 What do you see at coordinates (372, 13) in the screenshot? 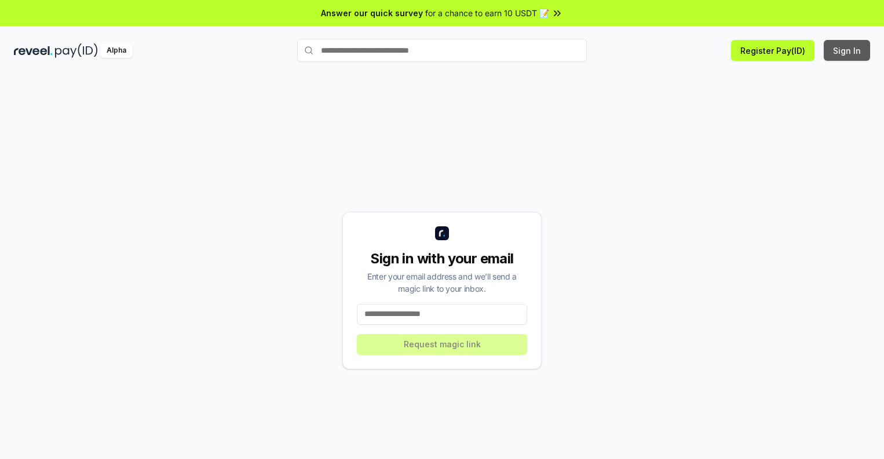
I see `span: Answer our quick survey` at bounding box center [372, 13].